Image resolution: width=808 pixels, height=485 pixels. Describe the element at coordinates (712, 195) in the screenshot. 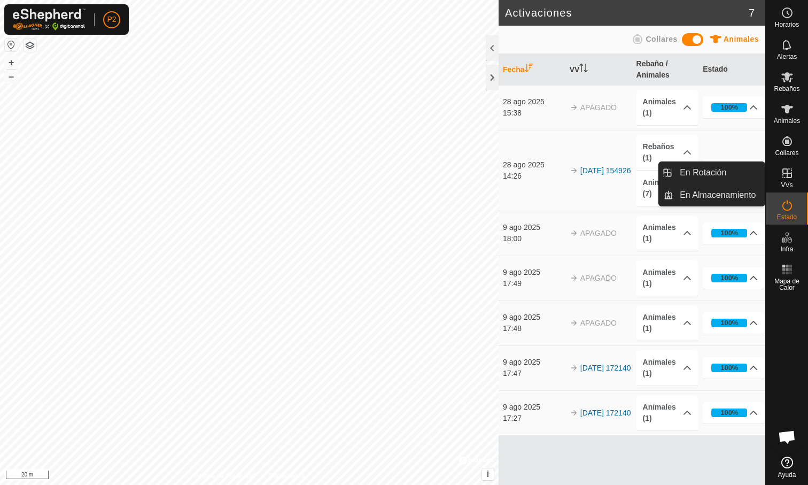

I see `li: En Almacenamiento` at that location.